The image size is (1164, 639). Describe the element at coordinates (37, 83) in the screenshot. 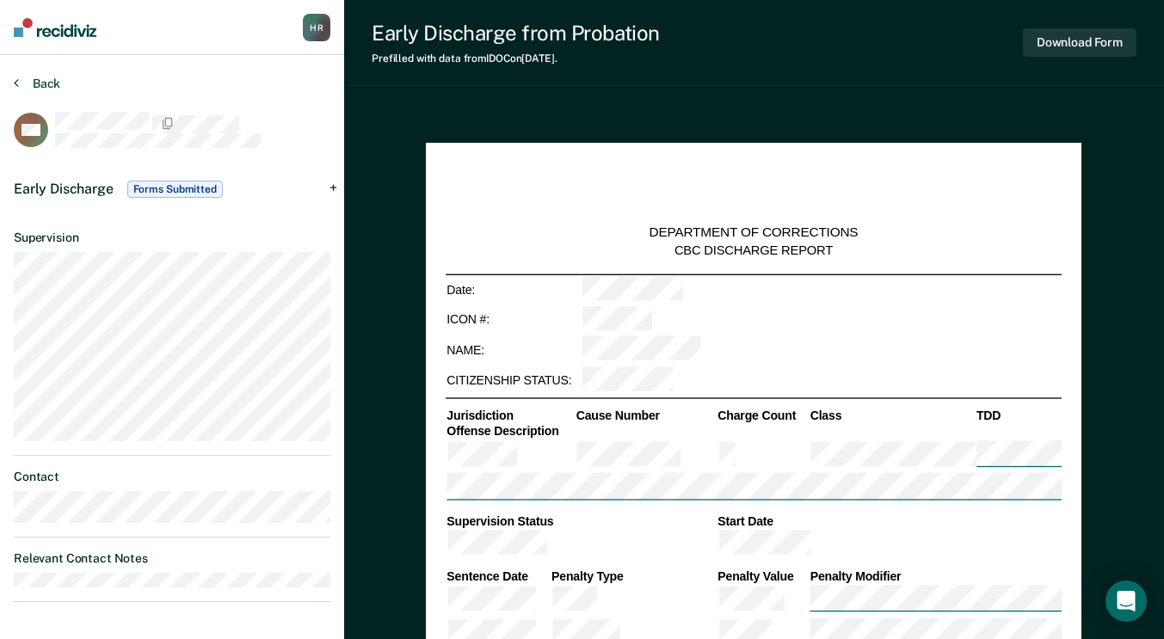

I see `button: Back` at that location.